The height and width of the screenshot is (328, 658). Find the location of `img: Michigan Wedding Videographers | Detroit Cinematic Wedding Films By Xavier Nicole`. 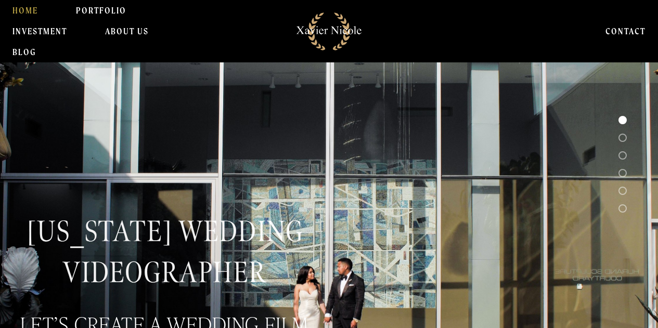

img: Michigan Wedding Videographers | Detroit Cinematic Wedding Films By Xavier Nicole is located at coordinates (329, 31).